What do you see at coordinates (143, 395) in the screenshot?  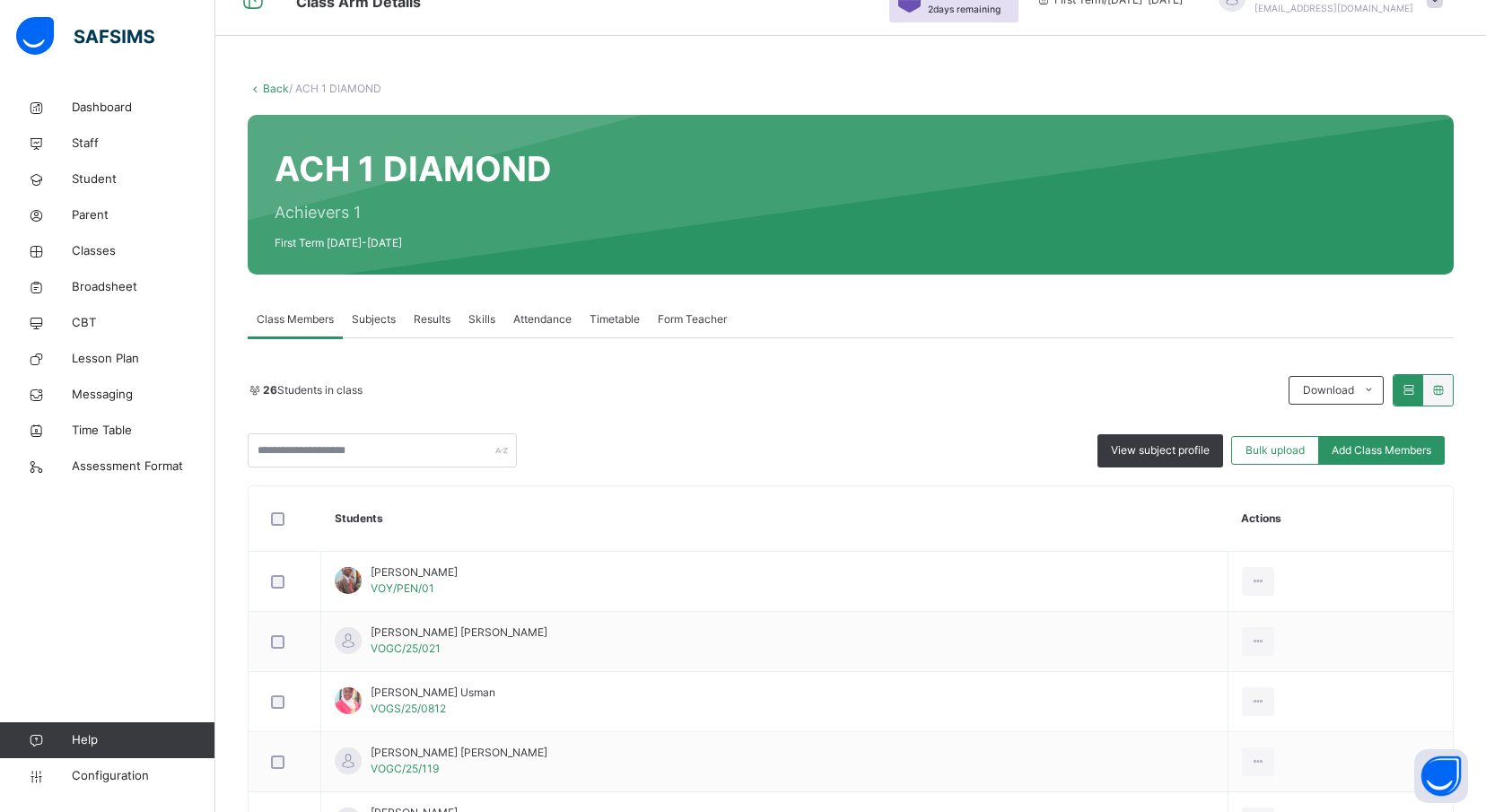 I see `span: Messaging` at bounding box center [143, 395].